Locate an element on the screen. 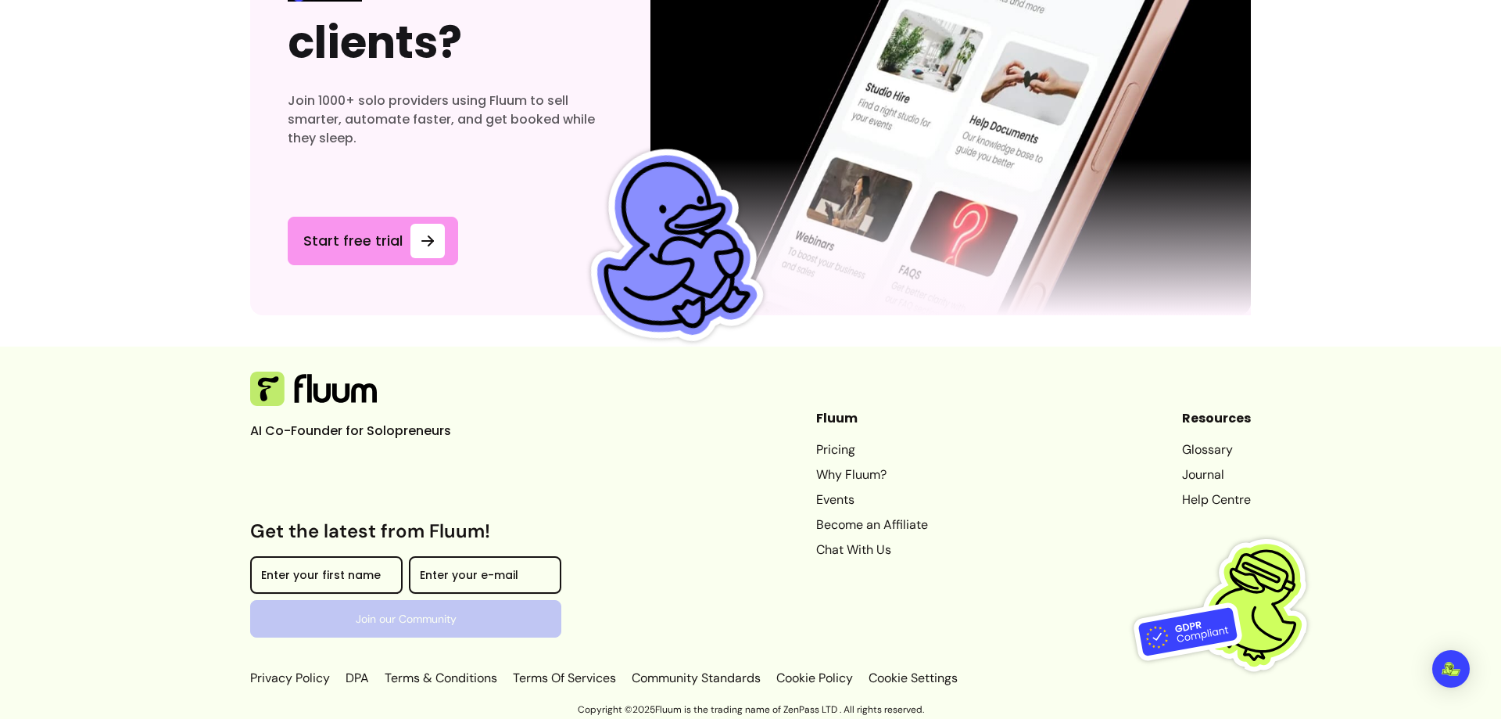 The width and height of the screenshot is (1501, 719). a: Pricing is located at coordinates (872, 450).